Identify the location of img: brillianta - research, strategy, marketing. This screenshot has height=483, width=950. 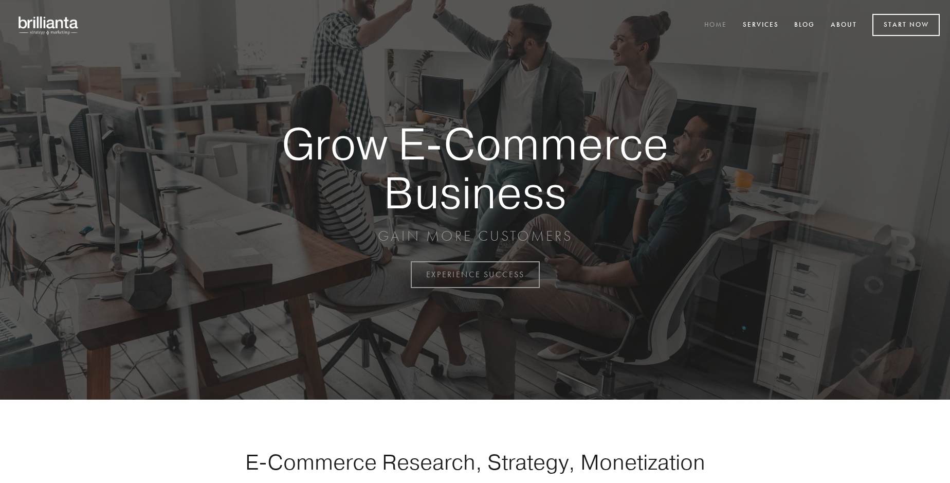
(49, 25).